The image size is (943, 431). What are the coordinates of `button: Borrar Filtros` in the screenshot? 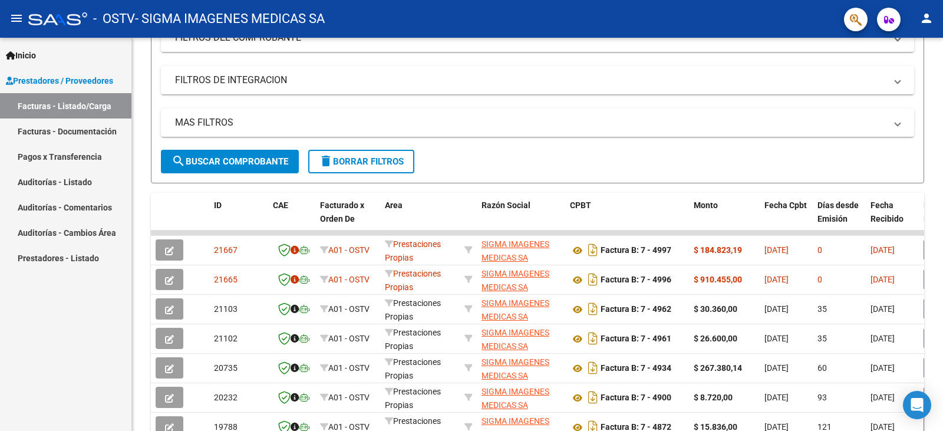 It's located at (361, 162).